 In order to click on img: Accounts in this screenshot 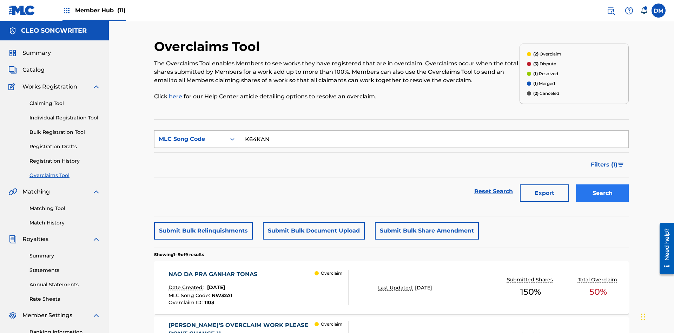, I will do `click(13, 31)`.